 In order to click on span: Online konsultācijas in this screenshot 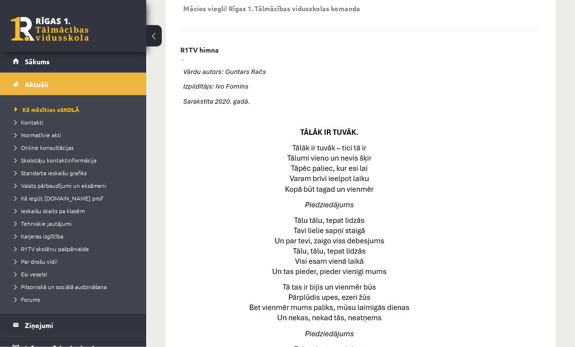, I will do `click(44, 148)`.